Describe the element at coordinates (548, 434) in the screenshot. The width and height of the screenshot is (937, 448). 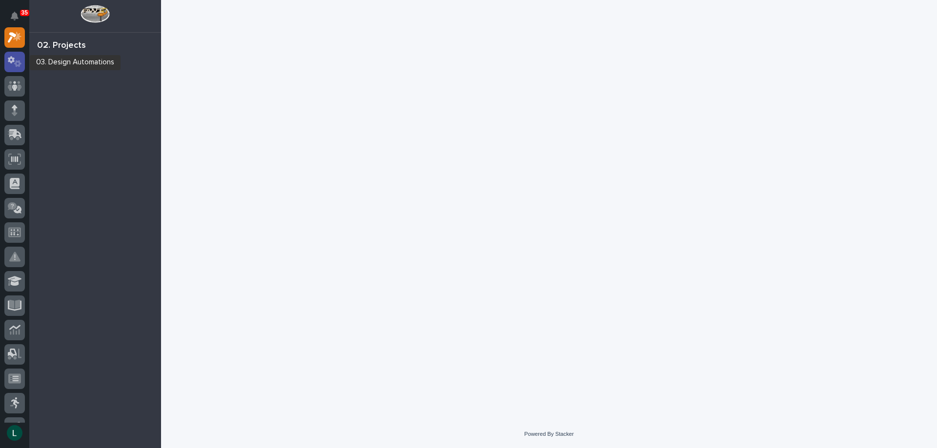
I see `a: Powered By Stacker` at that location.